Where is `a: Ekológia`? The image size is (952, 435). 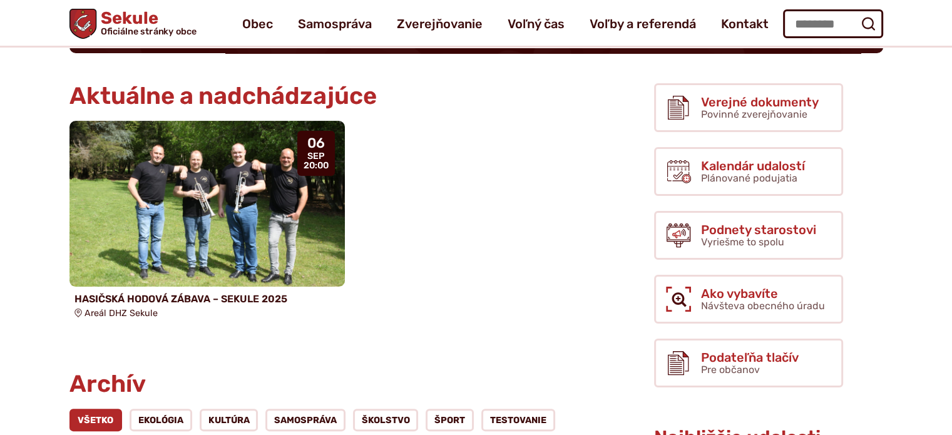 a: Ekológia is located at coordinates (161, 420).